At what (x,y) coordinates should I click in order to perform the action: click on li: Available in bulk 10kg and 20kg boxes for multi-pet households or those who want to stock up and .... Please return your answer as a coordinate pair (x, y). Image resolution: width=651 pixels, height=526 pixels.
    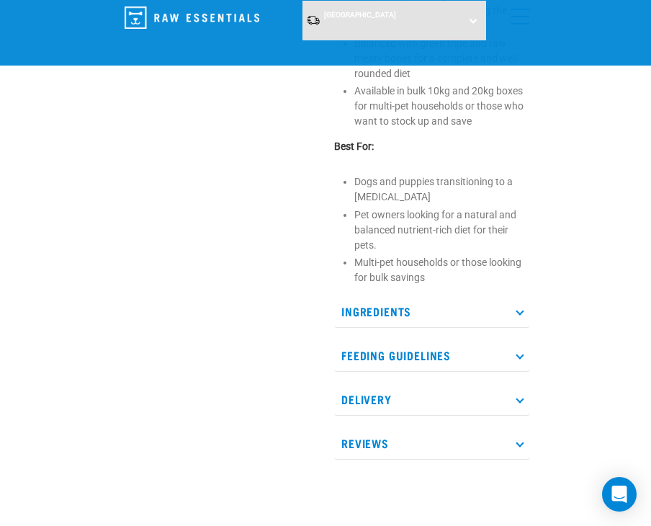
    Looking at the image, I should click on (442, 106).